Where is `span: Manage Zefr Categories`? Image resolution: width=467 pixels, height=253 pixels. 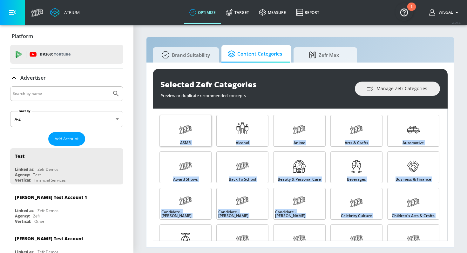
span: Manage Zefr Categories is located at coordinates (398, 89).